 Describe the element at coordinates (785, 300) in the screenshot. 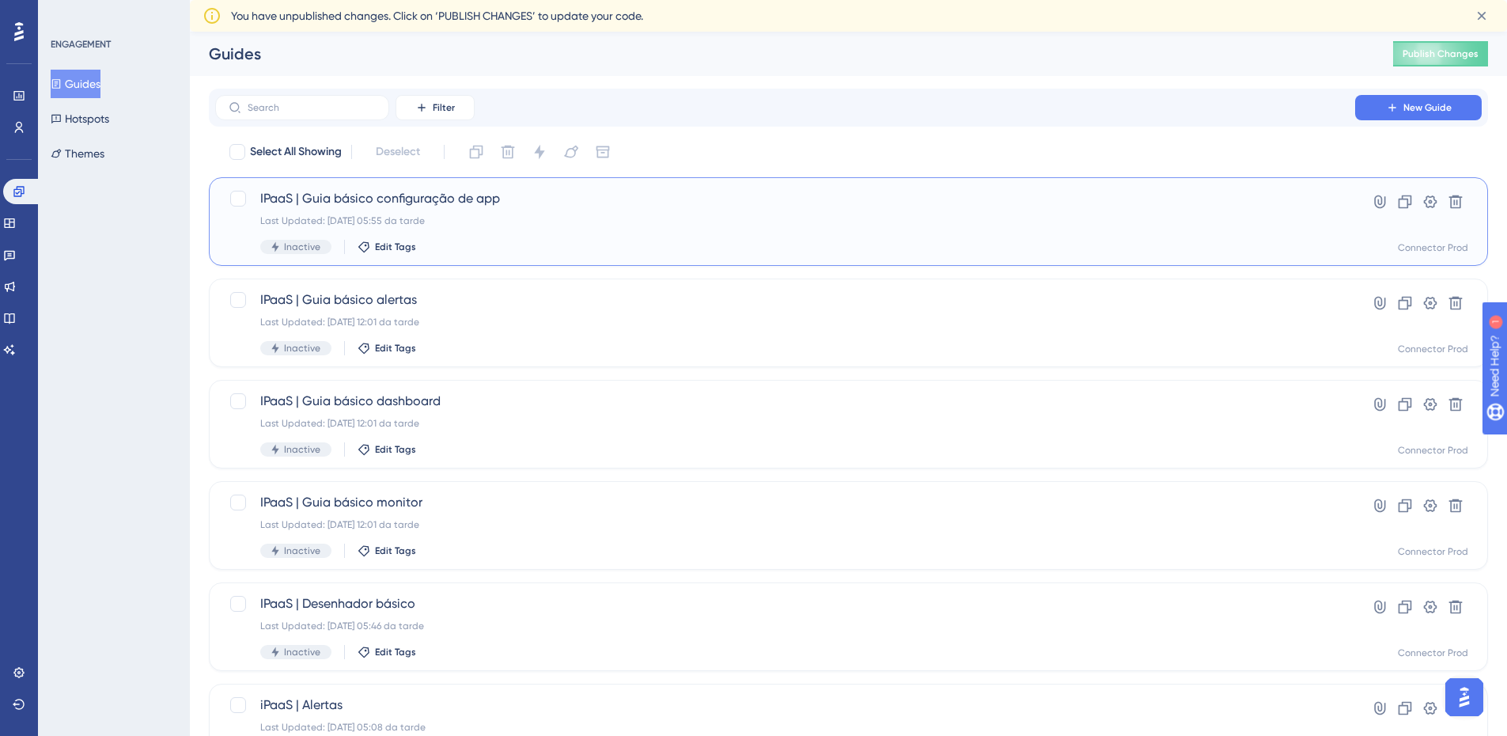

I see `span: IPaaS | Guia básico alertas` at that location.